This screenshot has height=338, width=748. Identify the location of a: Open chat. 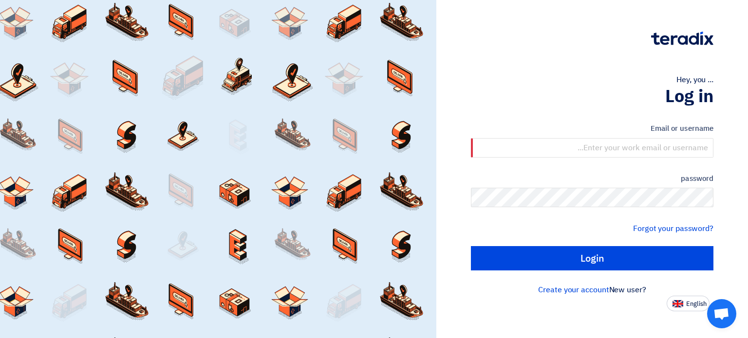
(721, 314).